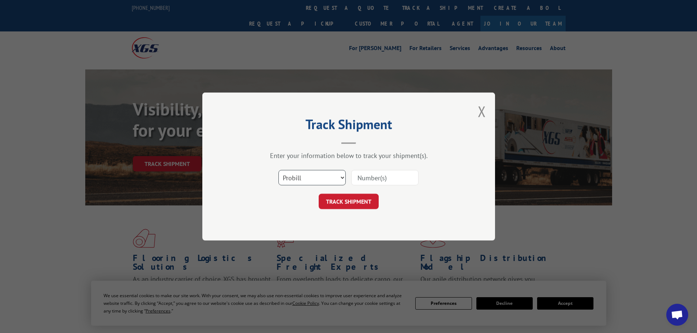 The height and width of the screenshot is (333, 697). What do you see at coordinates (677, 315) in the screenshot?
I see `div: Open chat` at bounding box center [677, 315].